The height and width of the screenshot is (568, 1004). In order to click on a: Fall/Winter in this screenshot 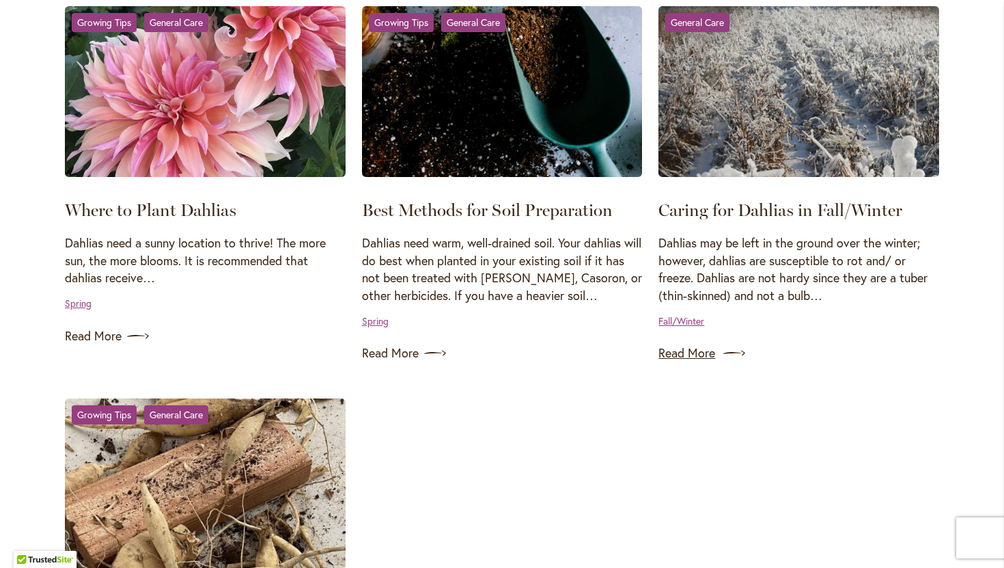, I will do `click(681, 320)`.